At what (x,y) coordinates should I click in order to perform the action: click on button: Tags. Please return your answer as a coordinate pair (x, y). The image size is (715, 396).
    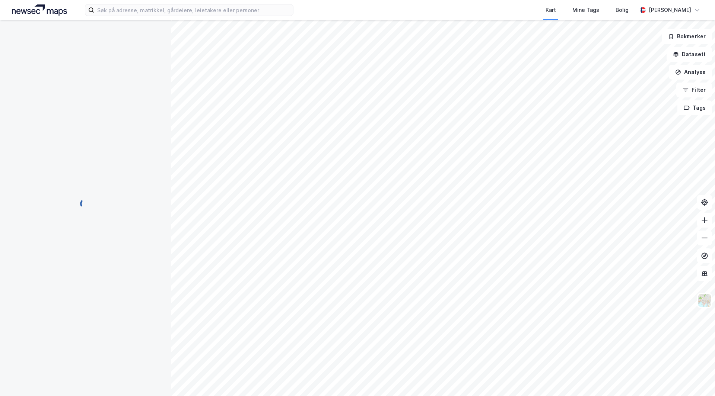
    Looking at the image, I should click on (694, 108).